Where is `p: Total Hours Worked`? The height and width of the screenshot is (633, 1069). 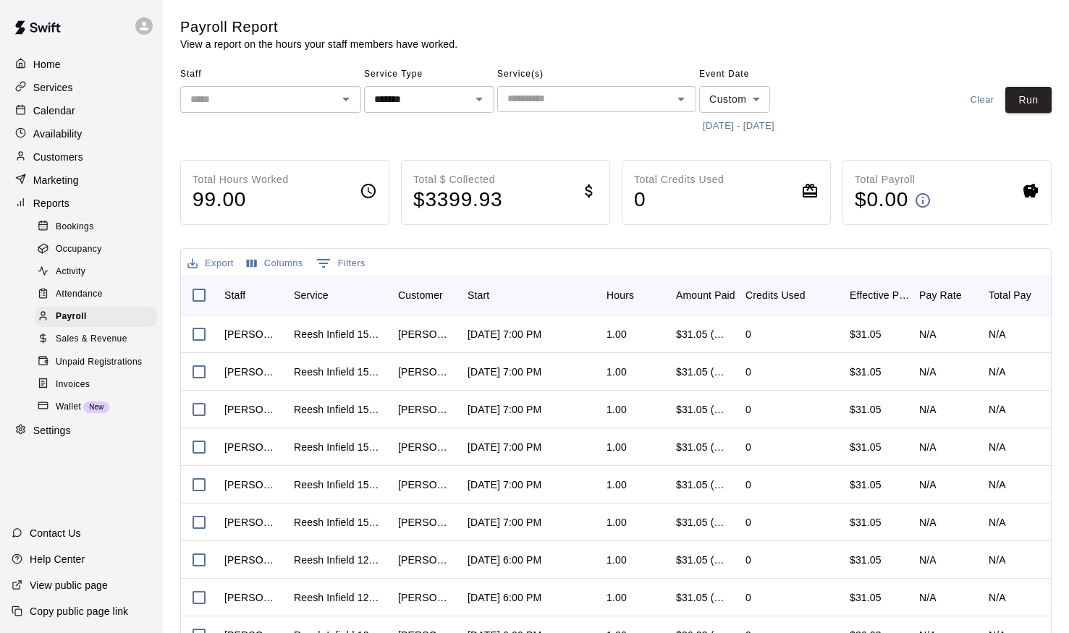 p: Total Hours Worked is located at coordinates (240, 180).